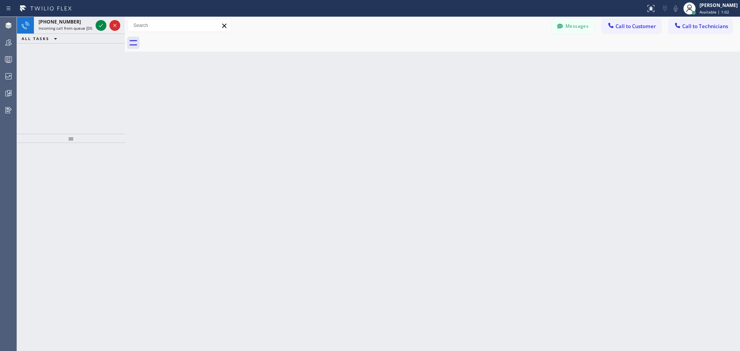 The width and height of the screenshot is (740, 351). I want to click on span: Available | 1:02, so click(714, 12).